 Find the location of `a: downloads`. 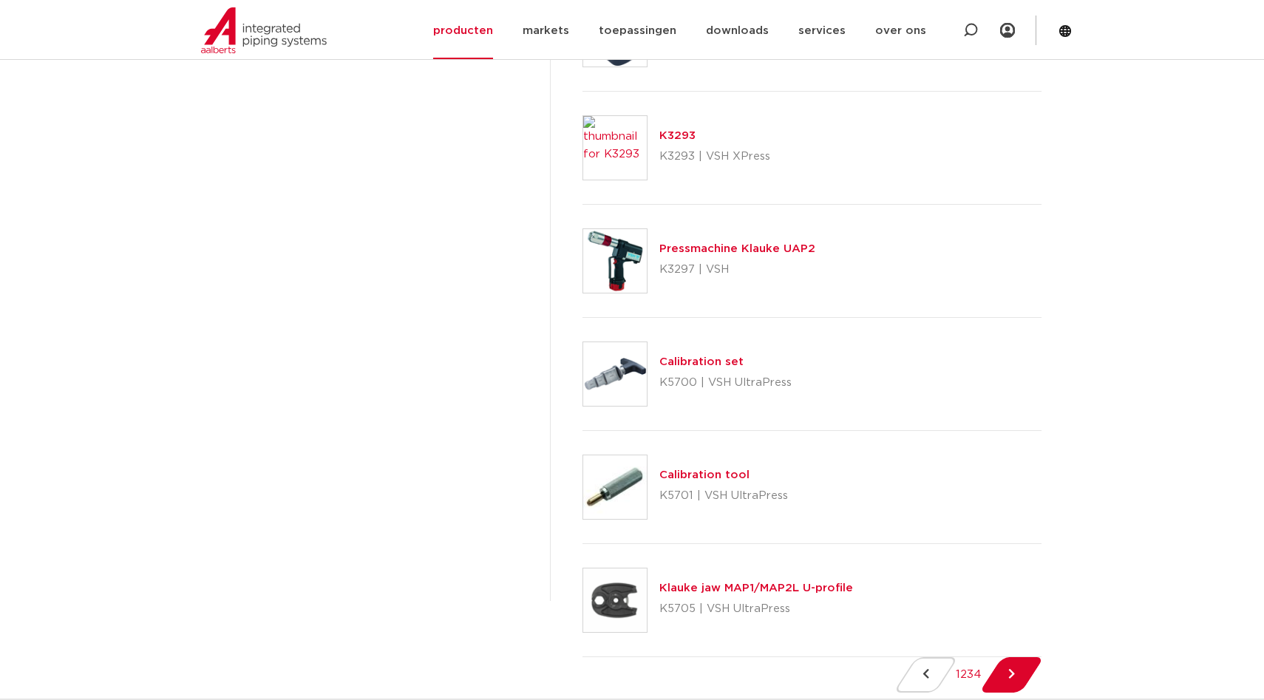

a: downloads is located at coordinates (737, 30).